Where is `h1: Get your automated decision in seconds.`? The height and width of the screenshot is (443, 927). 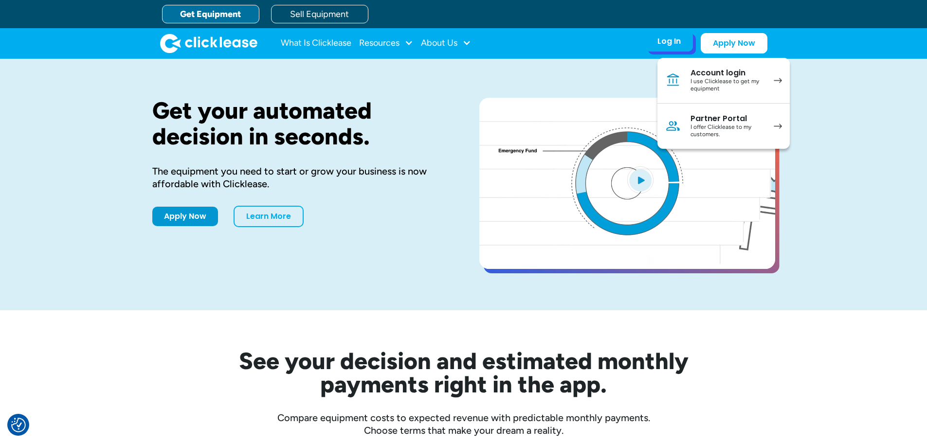
h1: Get your automated decision in seconds. is located at coordinates (300, 124).